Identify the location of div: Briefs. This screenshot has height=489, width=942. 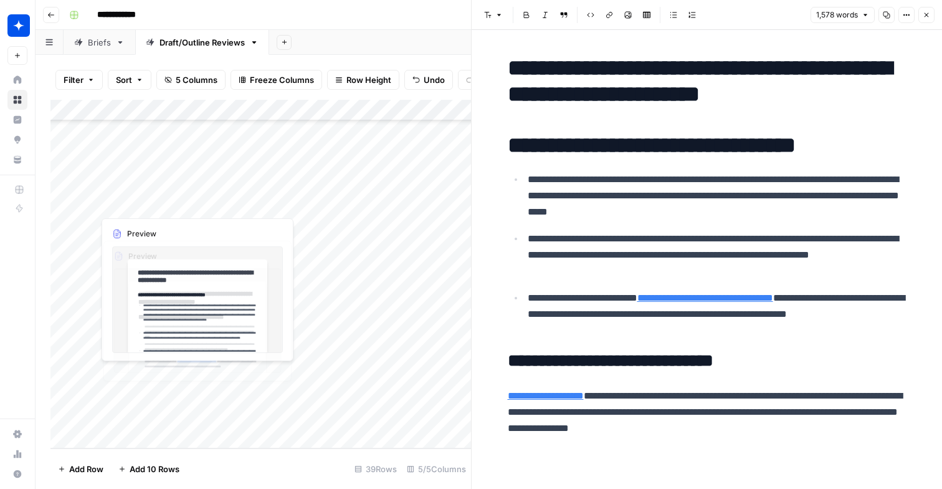
(99, 42).